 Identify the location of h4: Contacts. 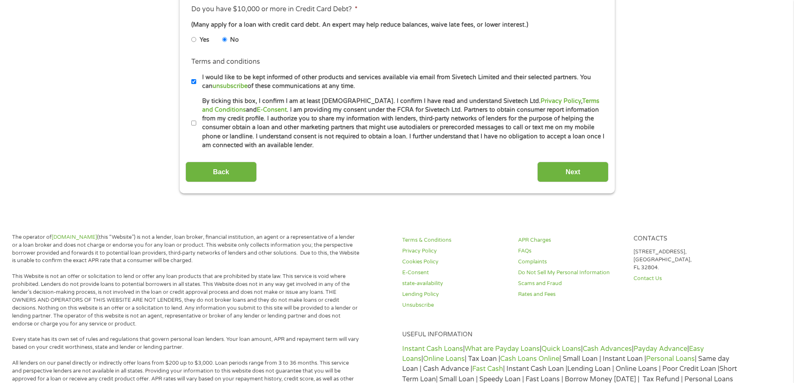
(687, 239).